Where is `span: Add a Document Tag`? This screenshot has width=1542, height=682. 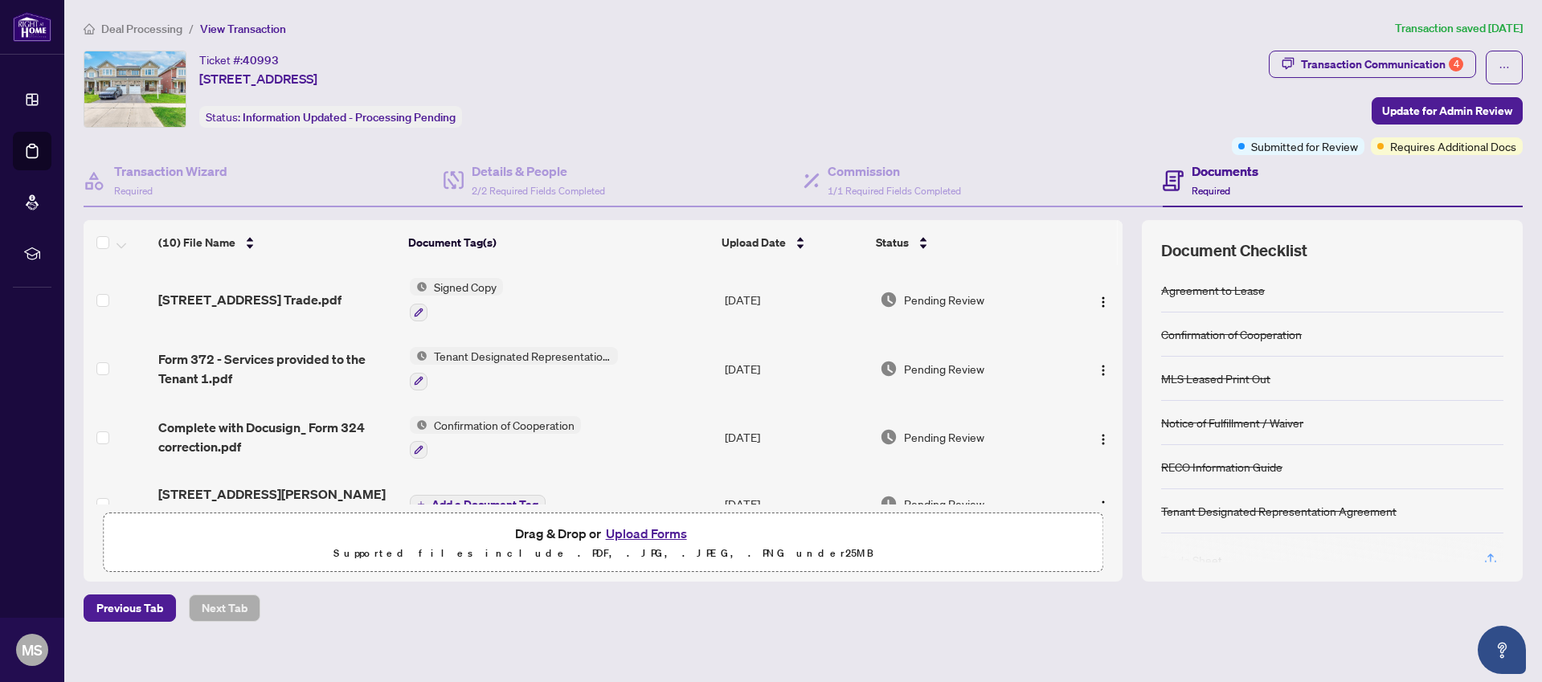 span: Add a Document Tag is located at coordinates (485, 505).